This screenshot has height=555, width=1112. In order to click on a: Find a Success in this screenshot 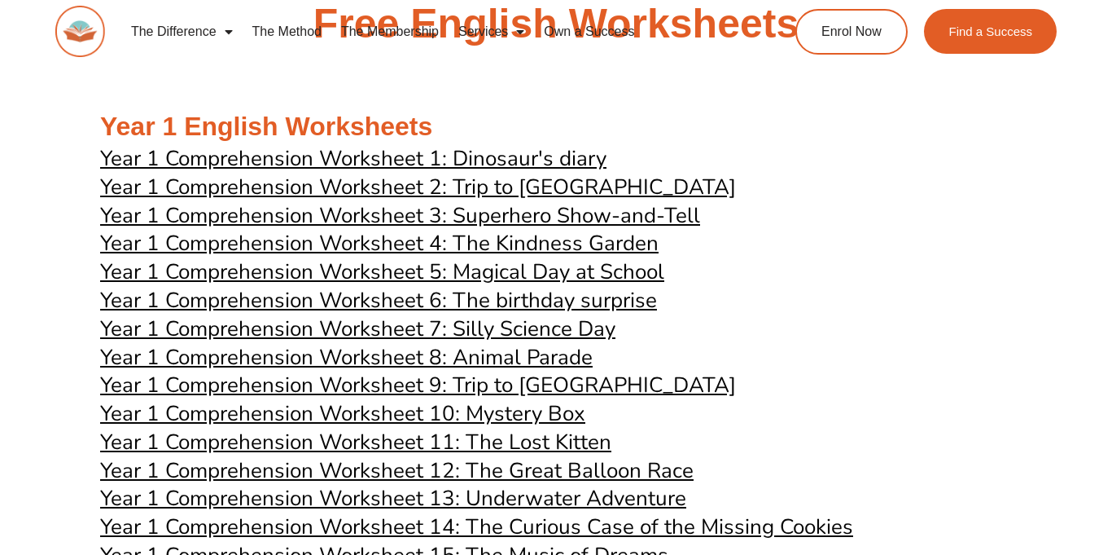, I will do `click(990, 31)`.